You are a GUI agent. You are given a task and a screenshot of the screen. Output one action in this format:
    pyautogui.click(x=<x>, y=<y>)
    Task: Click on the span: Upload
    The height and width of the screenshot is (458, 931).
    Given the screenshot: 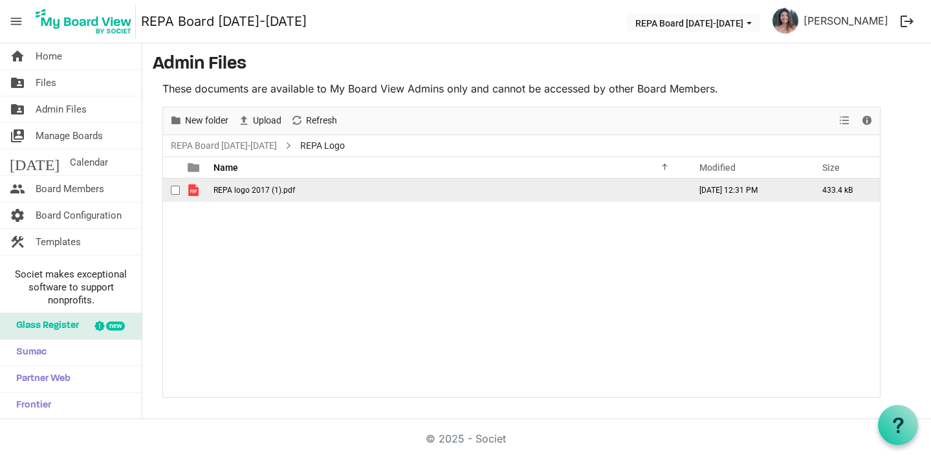 What is the action you would take?
    pyautogui.click(x=267, y=120)
    